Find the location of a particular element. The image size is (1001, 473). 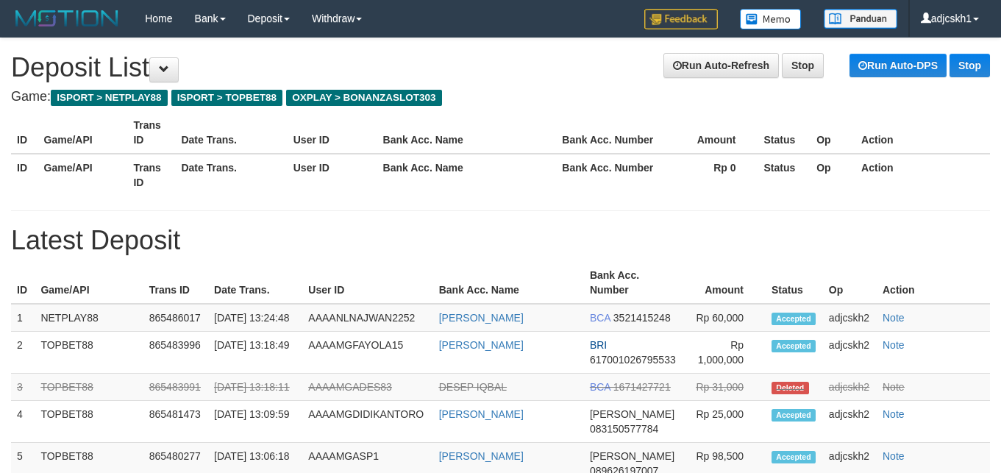

span: OXPLAY > BONANZASLOT303 is located at coordinates (364, 98).